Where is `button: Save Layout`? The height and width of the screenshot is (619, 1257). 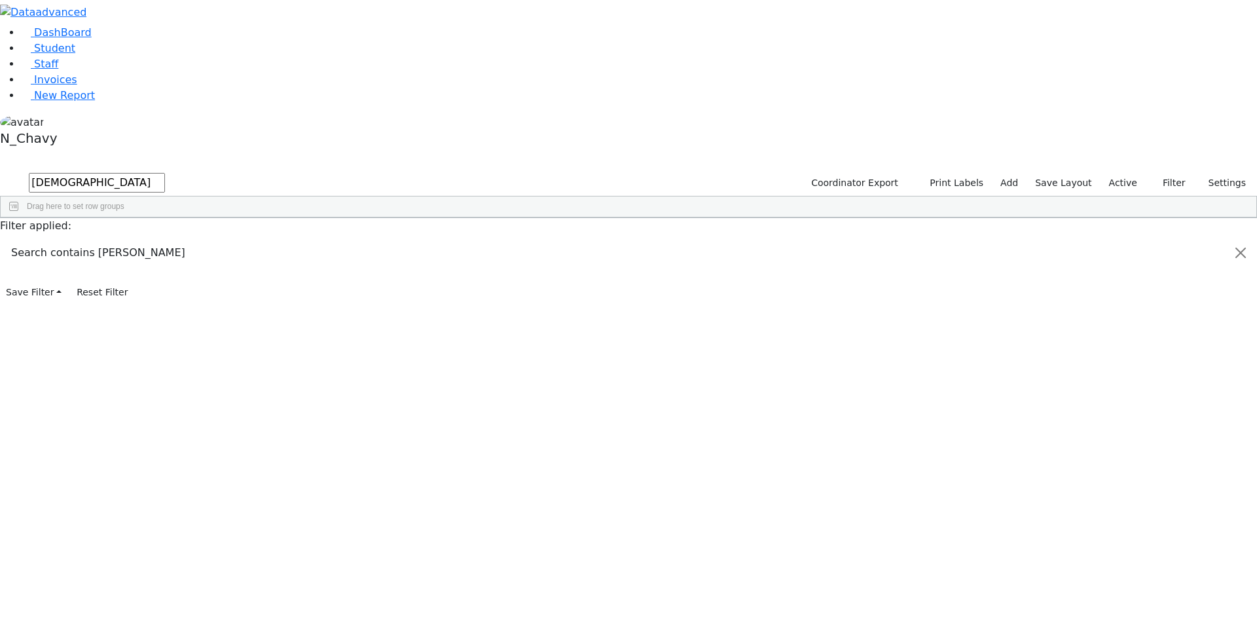 button: Save Layout is located at coordinates (1064, 183).